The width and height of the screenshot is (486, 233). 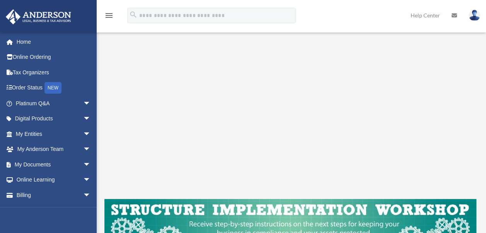 What do you see at coordinates (54, 149) in the screenshot?
I see `a: My Anderson Teamarrow_drop_down` at bounding box center [54, 149].